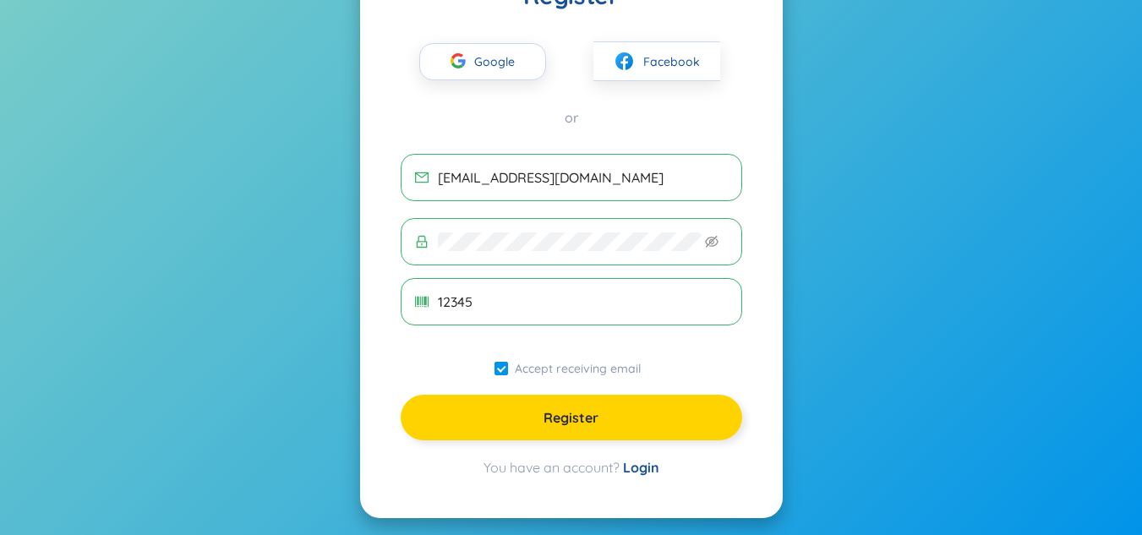  I want to click on span: eye-invisible, so click(712, 242).